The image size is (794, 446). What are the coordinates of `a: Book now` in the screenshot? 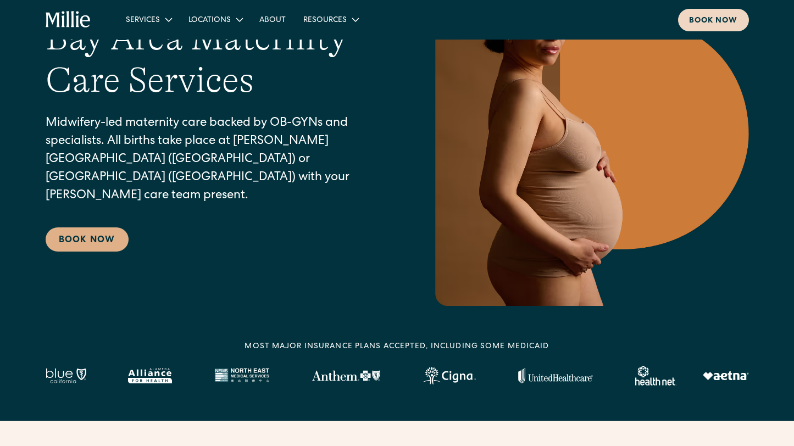 It's located at (713, 20).